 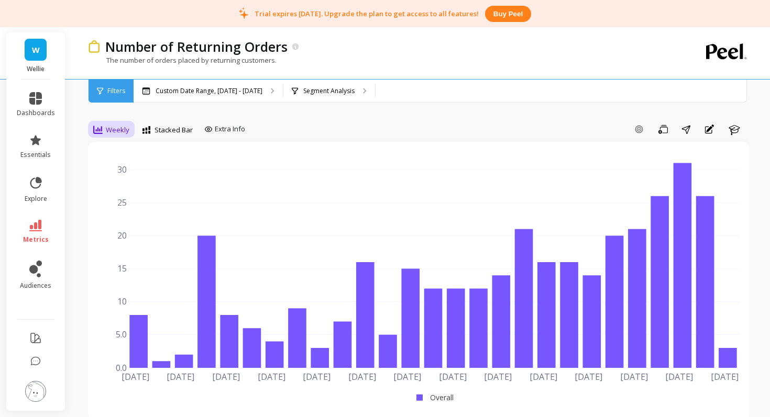 What do you see at coordinates (36, 240) in the screenshot?
I see `span: metrics` at bounding box center [36, 240].